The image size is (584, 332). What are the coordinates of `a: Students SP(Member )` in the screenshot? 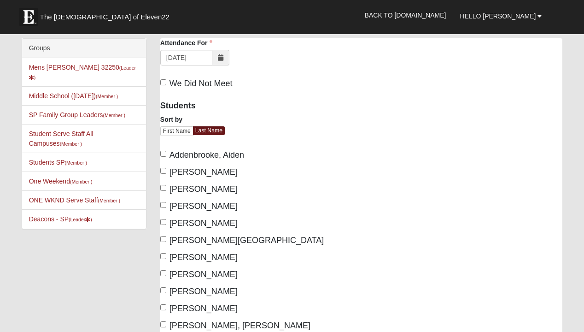 It's located at (58, 162).